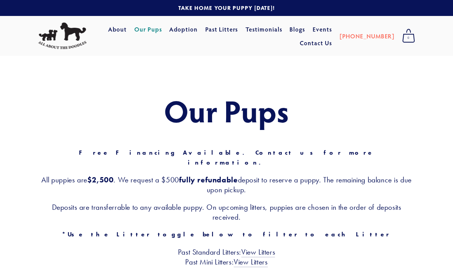 The height and width of the screenshot is (274, 453). I want to click on h3: Deposits are transferrable to any available puppy. On upcoming litters, puppies are chosen in the..., so click(227, 212).